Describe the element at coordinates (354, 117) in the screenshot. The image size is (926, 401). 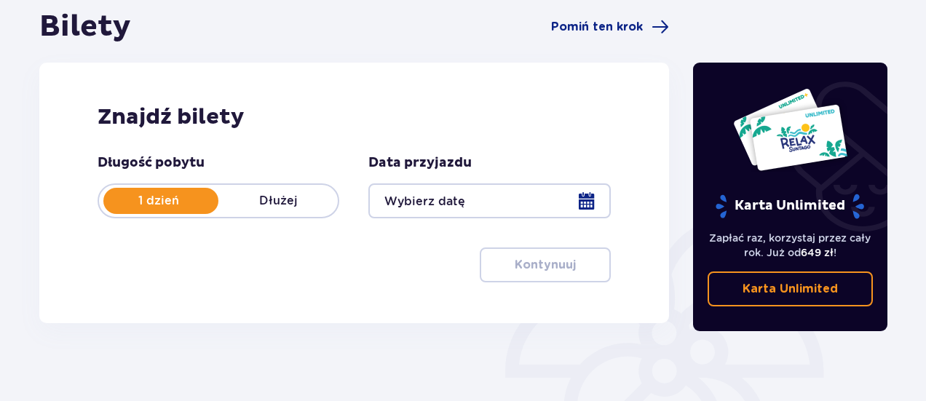
I see `h2: Znajdź bilety` at that location.